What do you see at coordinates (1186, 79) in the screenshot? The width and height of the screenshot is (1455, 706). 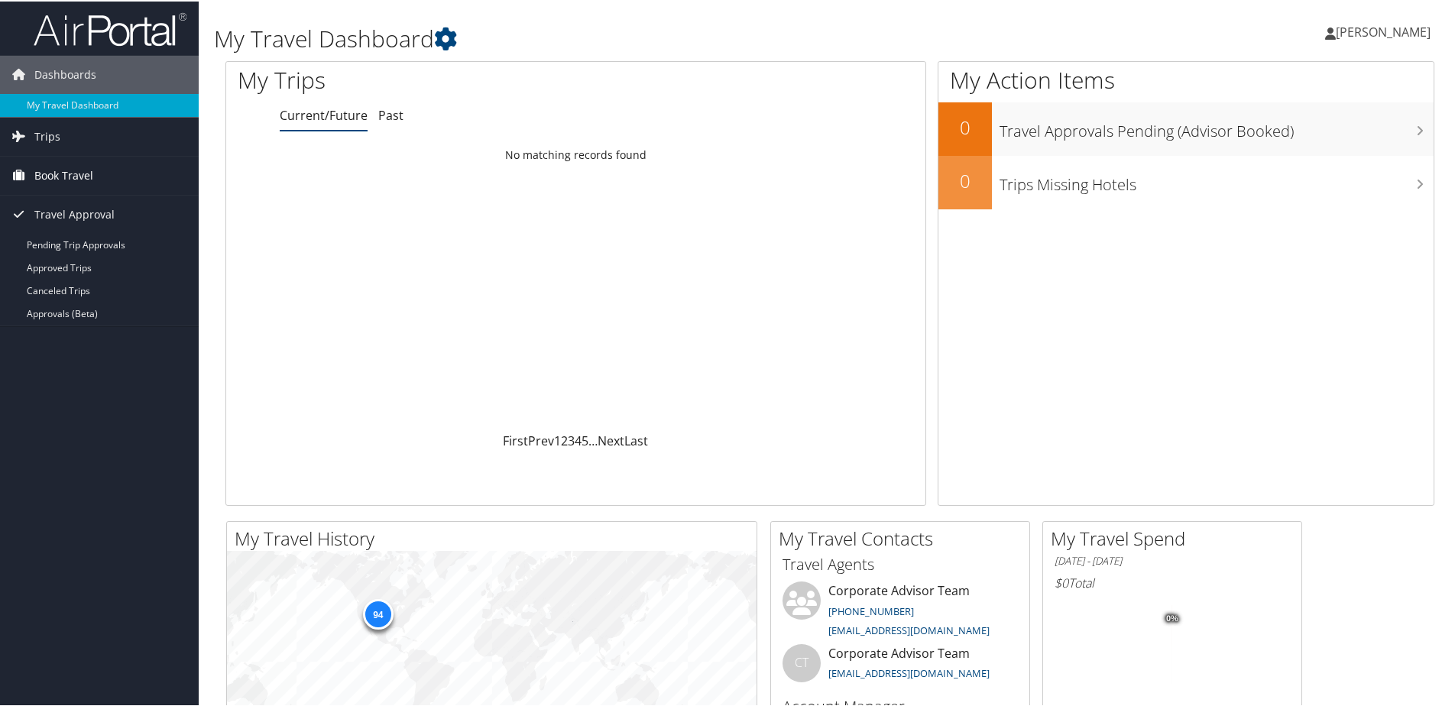 I see `h1: My Action Items` at bounding box center [1186, 79].